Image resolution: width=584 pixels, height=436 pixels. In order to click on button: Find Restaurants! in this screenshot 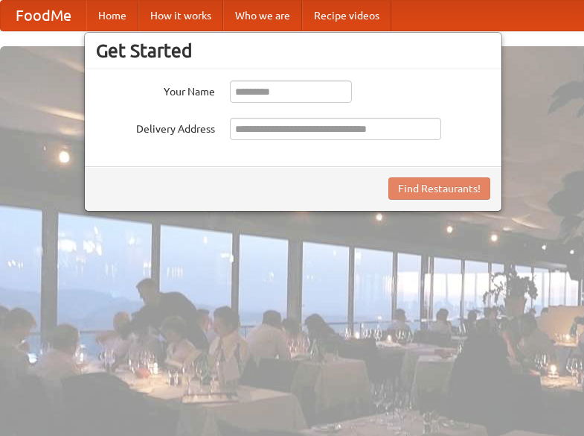, I will do `click(439, 188)`.